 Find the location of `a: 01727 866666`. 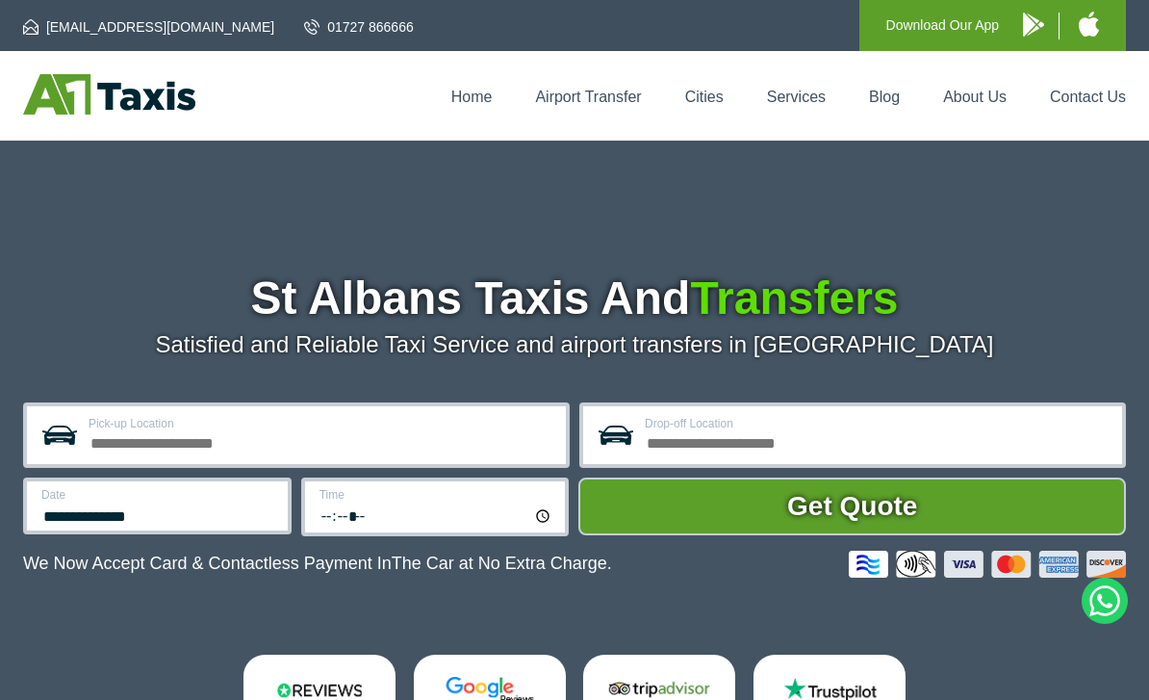

a: 01727 866666 is located at coordinates (359, 27).